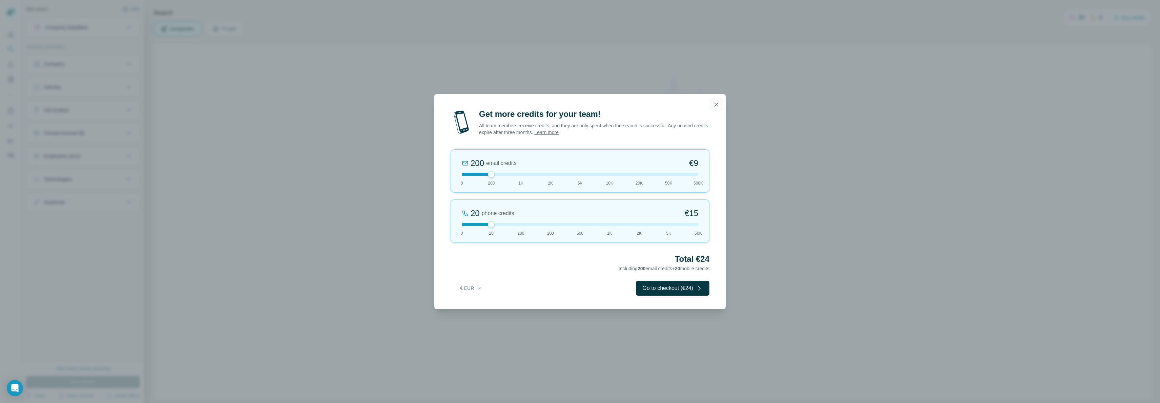  Describe the element at coordinates (546, 132) in the screenshot. I see `a: Learn more` at that location.